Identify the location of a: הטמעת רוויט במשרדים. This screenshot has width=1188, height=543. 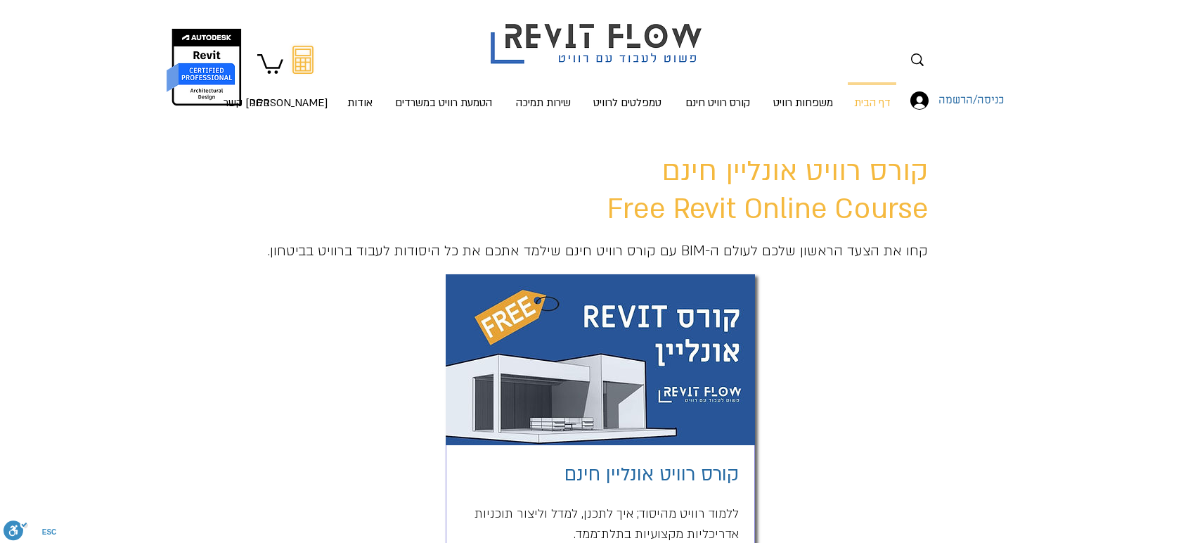
(443, 96).